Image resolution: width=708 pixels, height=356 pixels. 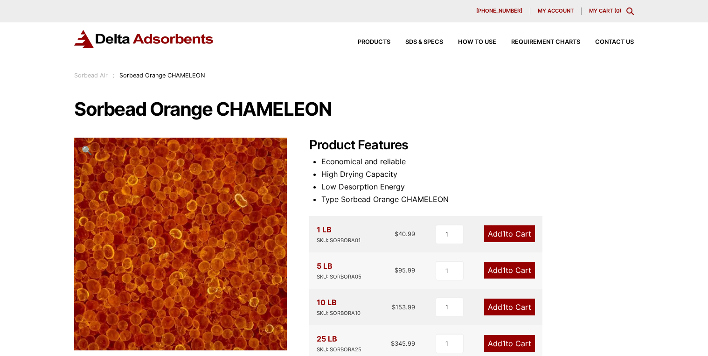 I want to click on a: Contact Us, so click(x=607, y=42).